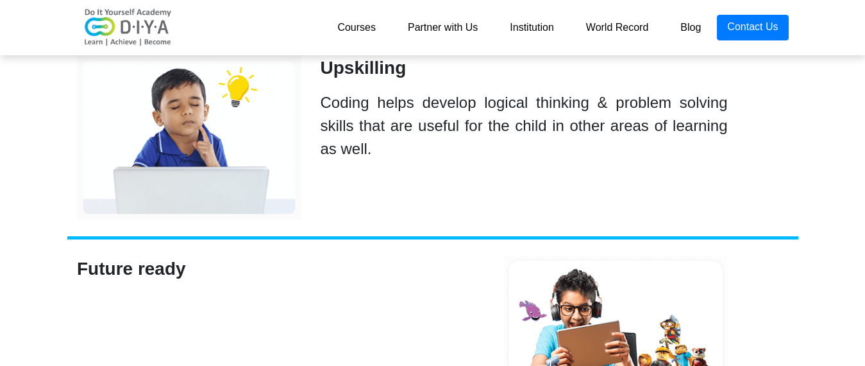 Image resolution: width=865 pixels, height=366 pixels. What do you see at coordinates (524, 126) in the screenshot?
I see `div: Coding helps develop logical thinking & problem solving skills that are useful for the child in o...` at bounding box center [524, 126].